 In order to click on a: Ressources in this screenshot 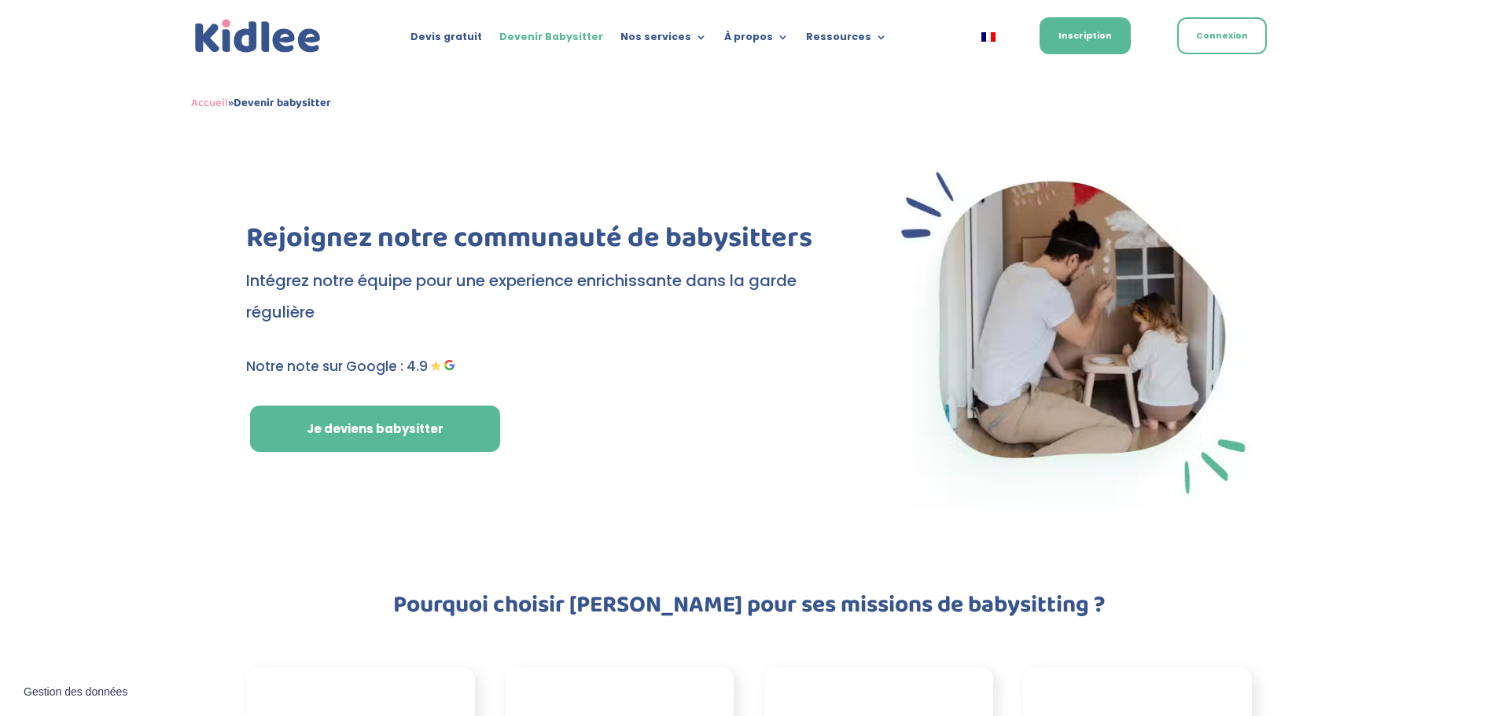, I will do `click(846, 40)`.